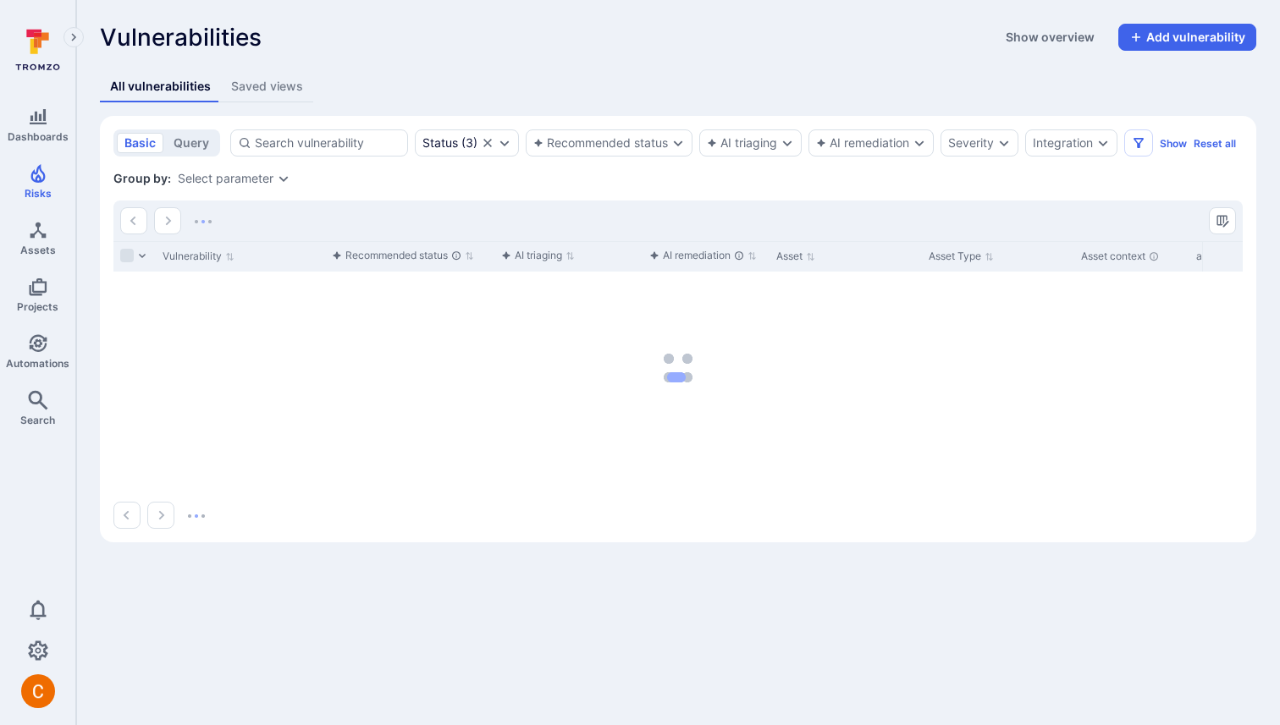 The image size is (1280, 725). I want to click on img: ACg8ocJuq_DPPTkXyD9OlTnVLvDrpObecjcADscmEHLMiTyEnTELew=s96-c, so click(38, 691).